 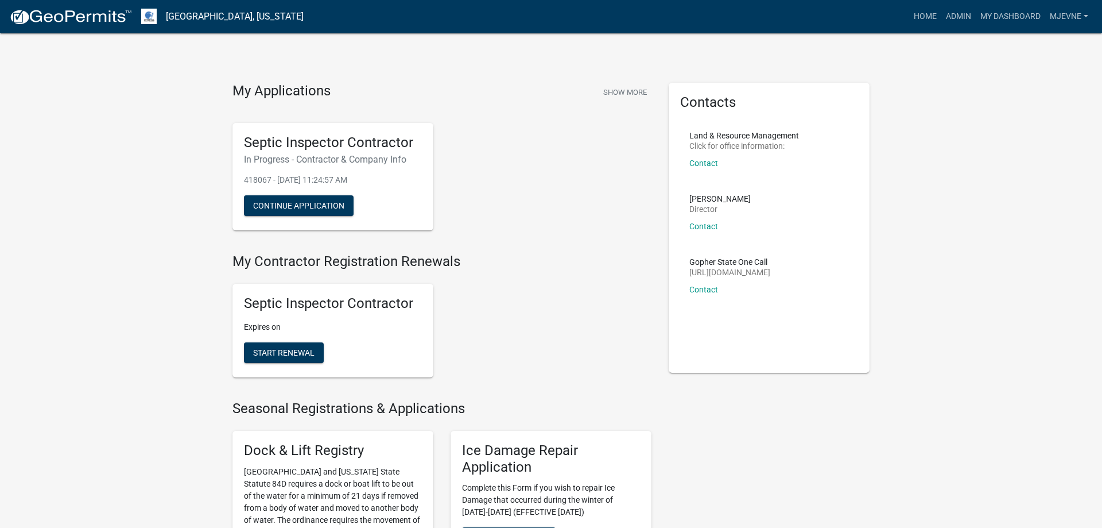 What do you see at coordinates (744, 146) in the screenshot?
I see `p: Click for office information:` at bounding box center [744, 146].